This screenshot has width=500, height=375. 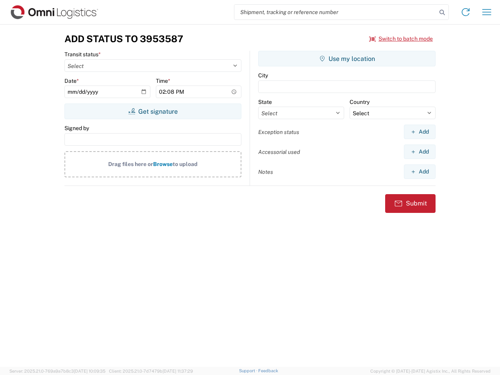 What do you see at coordinates (153, 111) in the screenshot?
I see `button: Get signature` at bounding box center [153, 111].